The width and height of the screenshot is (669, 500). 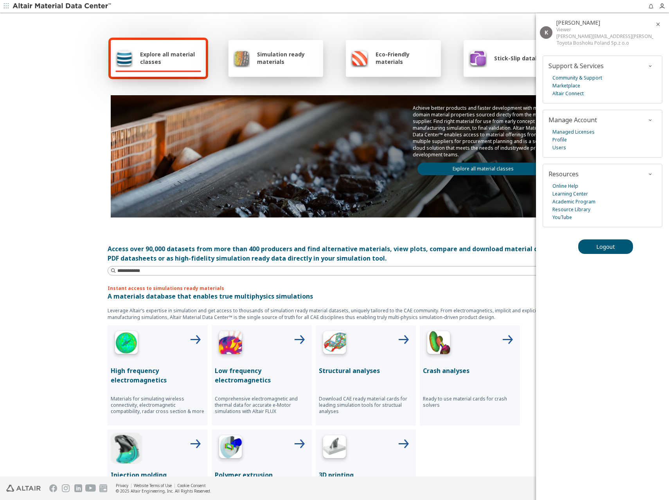 What do you see at coordinates (606, 246) in the screenshot?
I see `button: Logout` at bounding box center [606, 246].